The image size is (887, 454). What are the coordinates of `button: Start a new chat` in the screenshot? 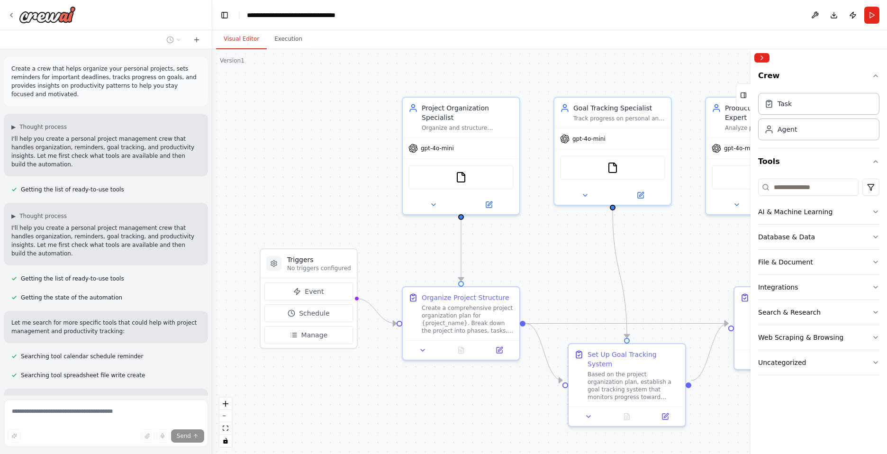 It's located at (197, 40).